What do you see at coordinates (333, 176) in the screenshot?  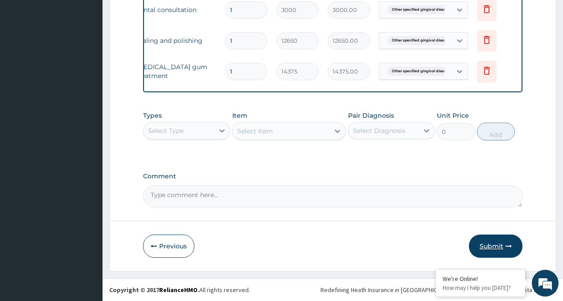 I see `label: Comment` at bounding box center [333, 176].